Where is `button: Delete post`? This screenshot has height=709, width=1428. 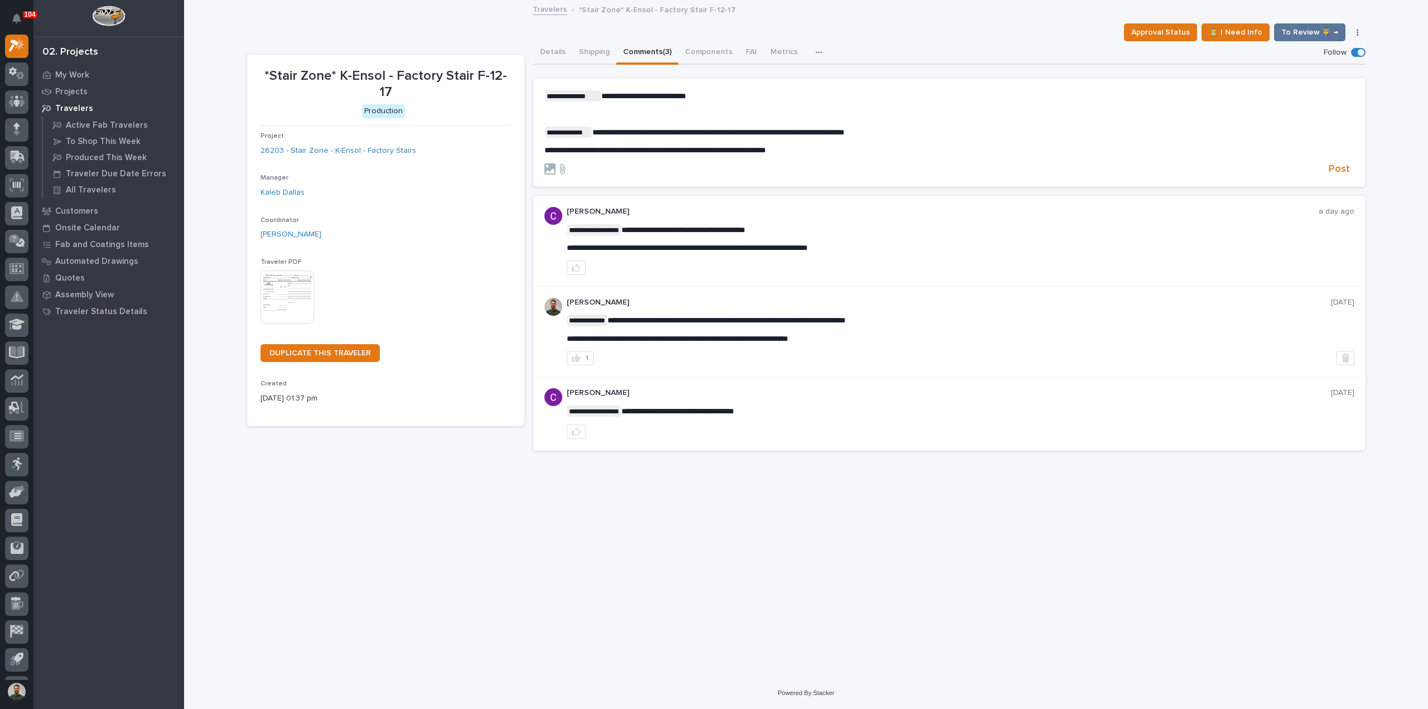
button: Delete post is located at coordinates (1346, 358).